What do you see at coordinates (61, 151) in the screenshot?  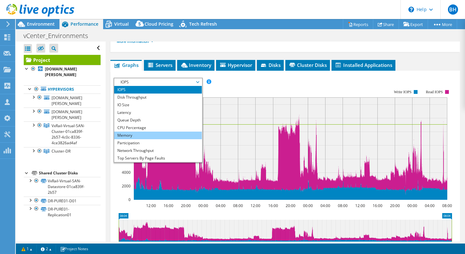 I see `span: Cluster-DR` at bounding box center [61, 151].